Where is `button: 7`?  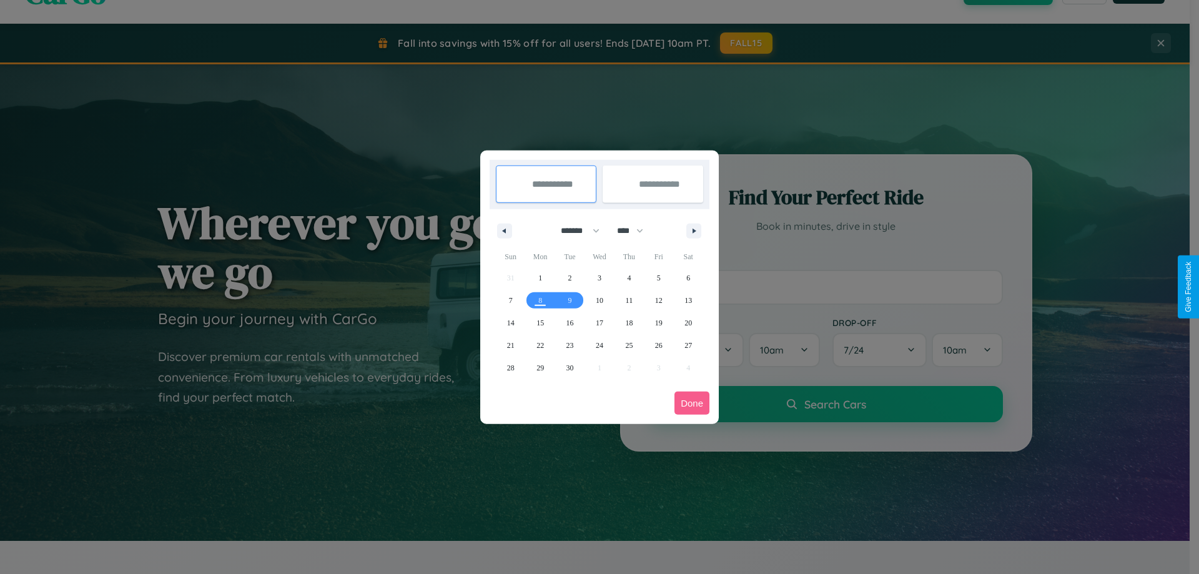
button: 7 is located at coordinates (510, 300).